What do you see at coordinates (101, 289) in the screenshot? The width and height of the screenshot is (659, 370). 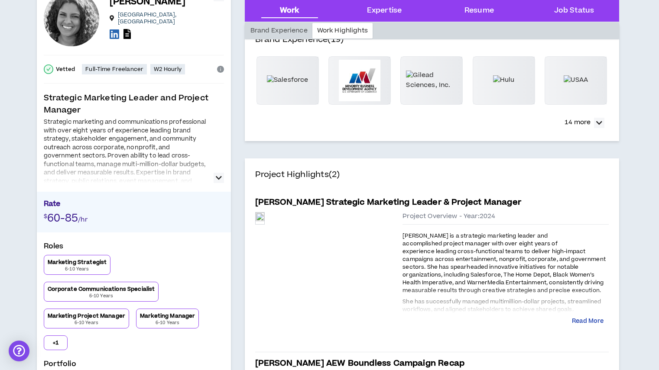 I see `p: Corporate Communications Specialist` at bounding box center [101, 289].